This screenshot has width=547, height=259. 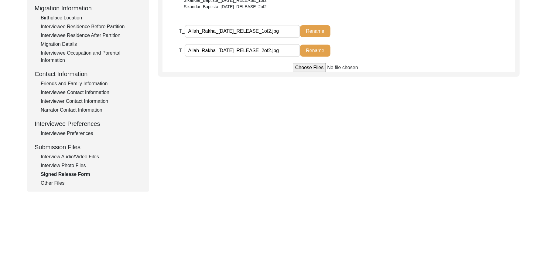 What do you see at coordinates (91, 101) in the screenshot?
I see `div: Interviewer Contact Information` at bounding box center [91, 101].